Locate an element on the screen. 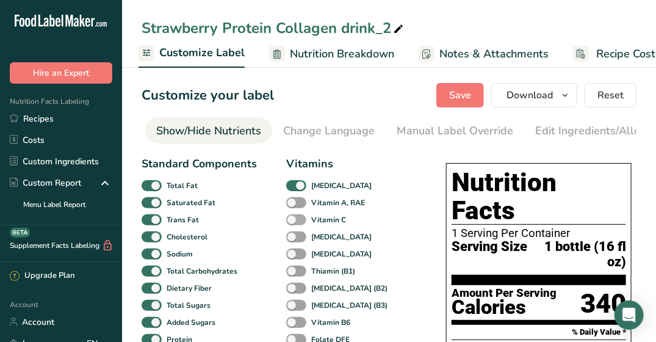 The image size is (656, 342). b: Total Fat is located at coordinates (182, 186).